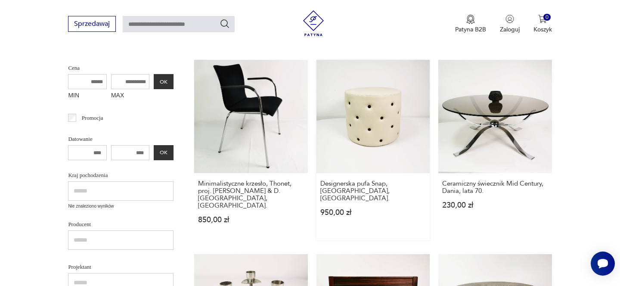 Image resolution: width=620 pixels, height=286 pixels. I want to click on p: 850,00 zł, so click(251, 220).